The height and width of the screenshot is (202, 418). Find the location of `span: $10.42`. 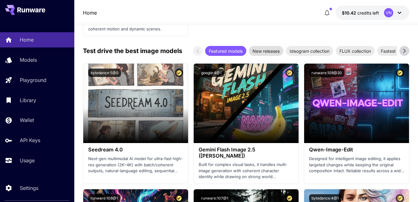

span: $10.42 is located at coordinates (350, 13).